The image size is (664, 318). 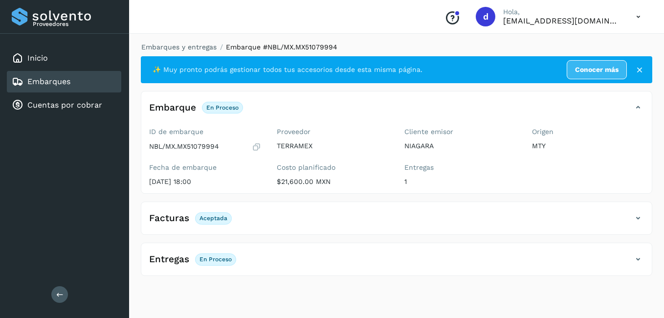 What do you see at coordinates (64, 82) in the screenshot?
I see `div: Embarques` at bounding box center [64, 82].